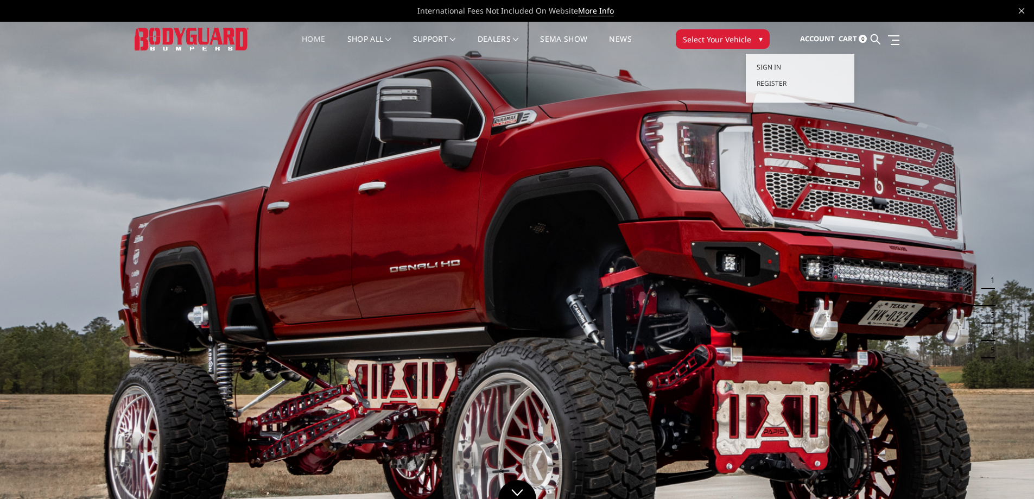  Describe the element at coordinates (800, 67) in the screenshot. I see `a: Sign in` at that location.